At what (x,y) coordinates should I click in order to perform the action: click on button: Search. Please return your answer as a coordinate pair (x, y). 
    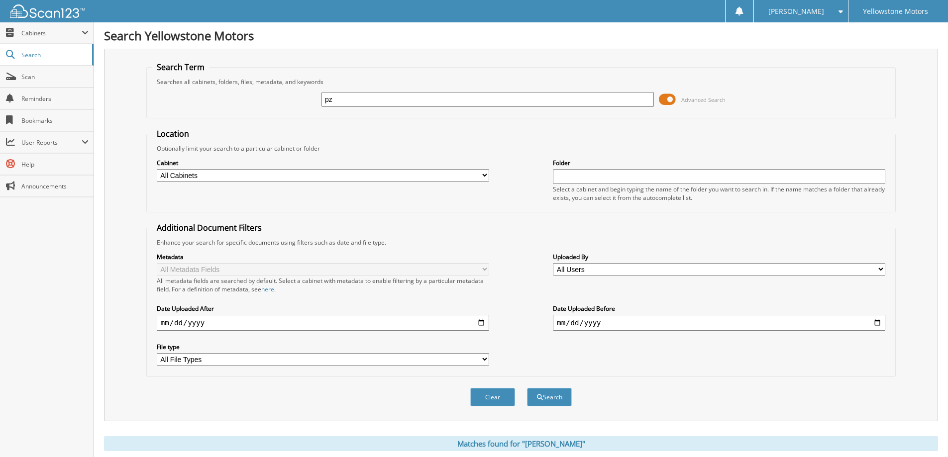
    Looking at the image, I should click on (550, 397).